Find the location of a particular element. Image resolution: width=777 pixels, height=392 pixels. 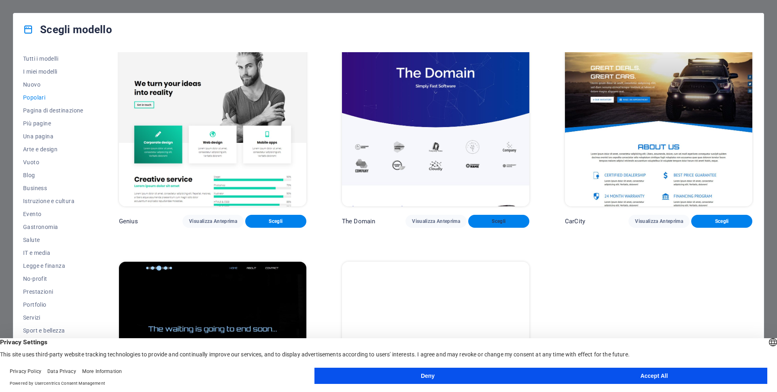

span: Prestazioni is located at coordinates (53, 292).